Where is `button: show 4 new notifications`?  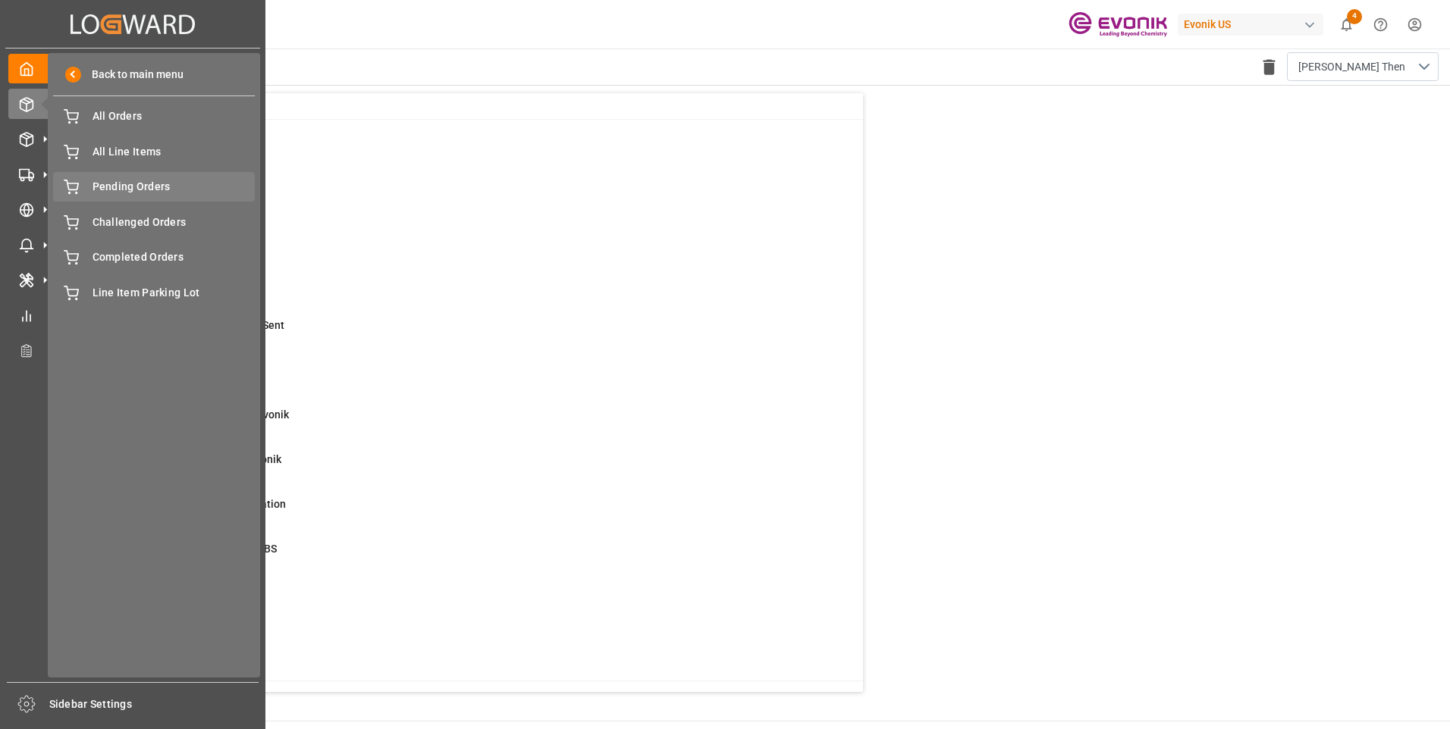
button: show 4 new notifications is located at coordinates (1346, 24).